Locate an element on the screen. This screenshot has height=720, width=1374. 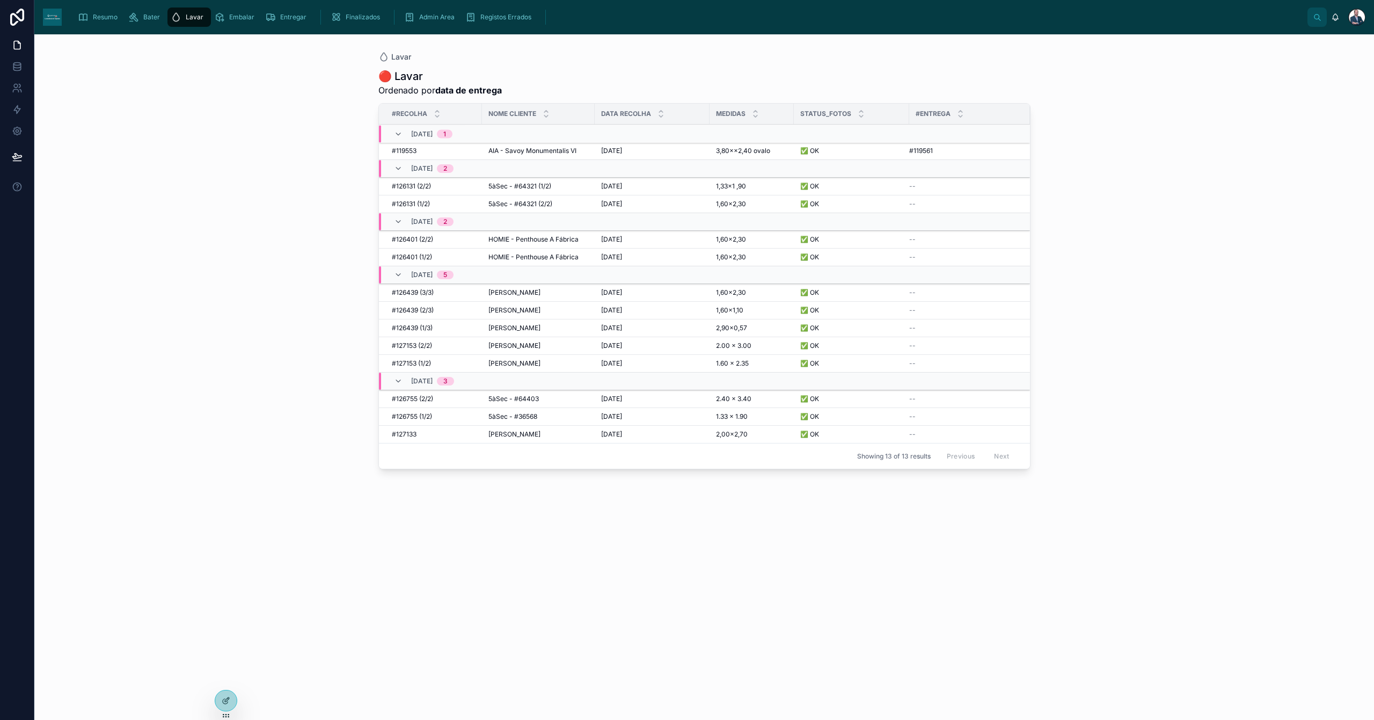
span: #127133 is located at coordinates (404, 434).